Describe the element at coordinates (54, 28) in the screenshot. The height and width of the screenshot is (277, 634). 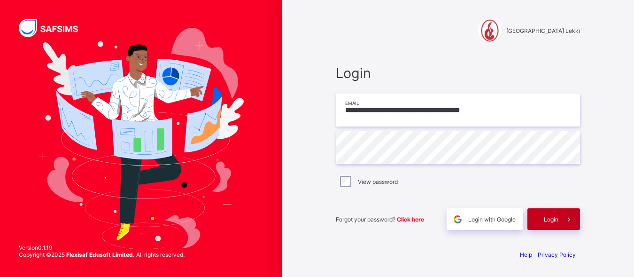
I see `img: SAFSIMS Logo` at that location.